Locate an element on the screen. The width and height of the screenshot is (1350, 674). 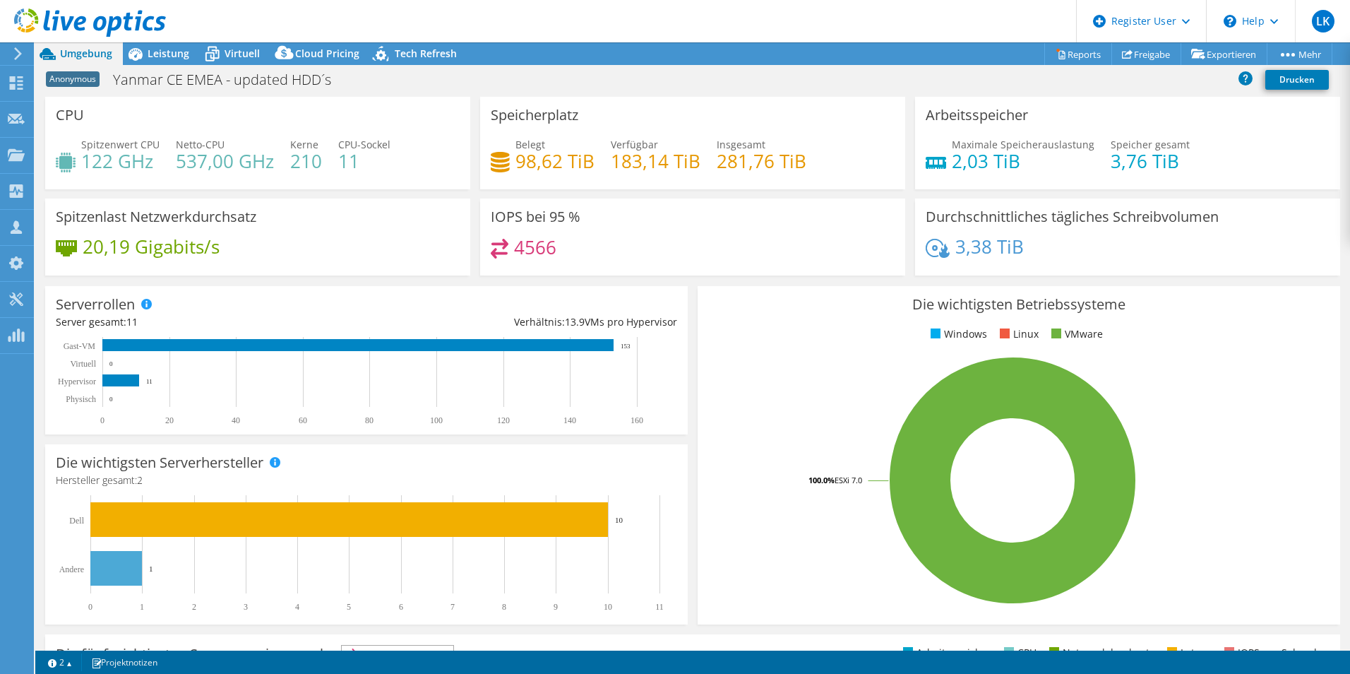
h4: 4566 is located at coordinates (535, 247).